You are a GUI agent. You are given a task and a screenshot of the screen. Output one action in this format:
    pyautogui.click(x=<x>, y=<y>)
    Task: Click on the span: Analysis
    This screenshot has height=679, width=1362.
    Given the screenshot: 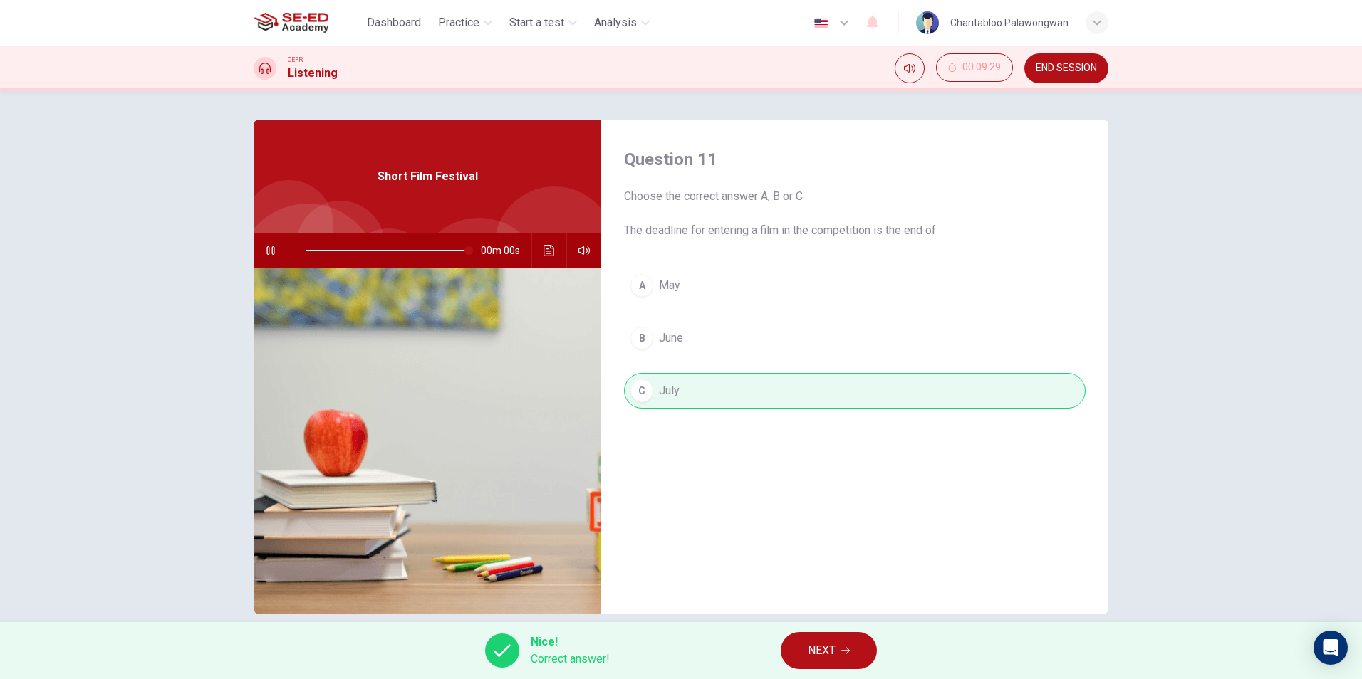 What is the action you would take?
    pyautogui.click(x=615, y=23)
    